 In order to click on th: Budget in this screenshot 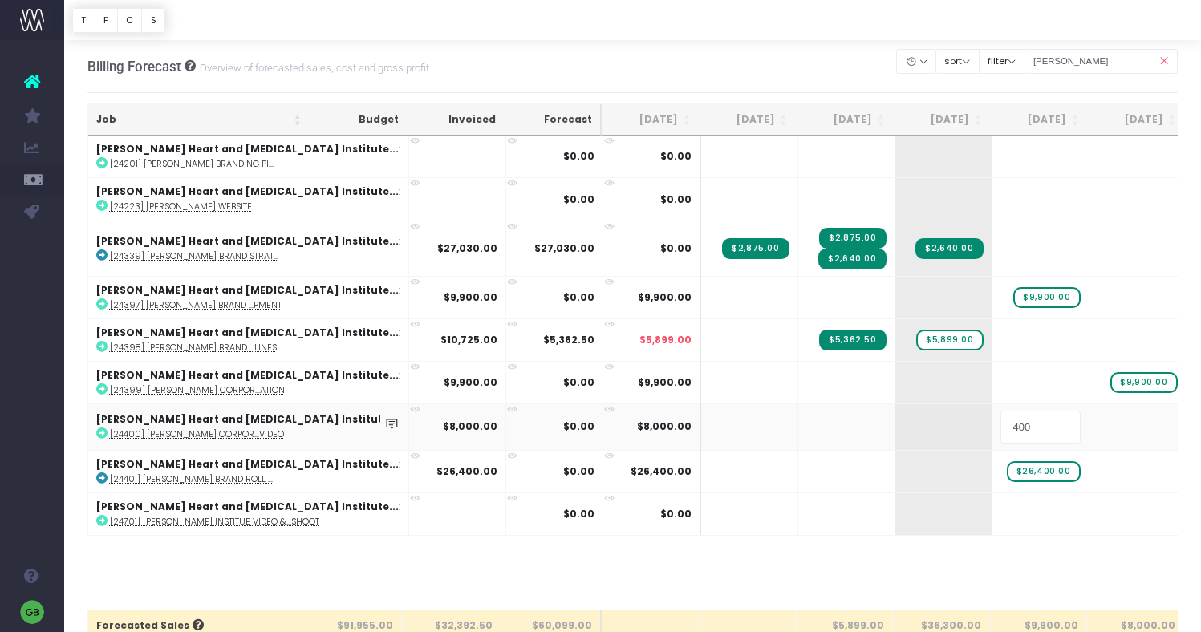, I will do `click(358, 119)`.